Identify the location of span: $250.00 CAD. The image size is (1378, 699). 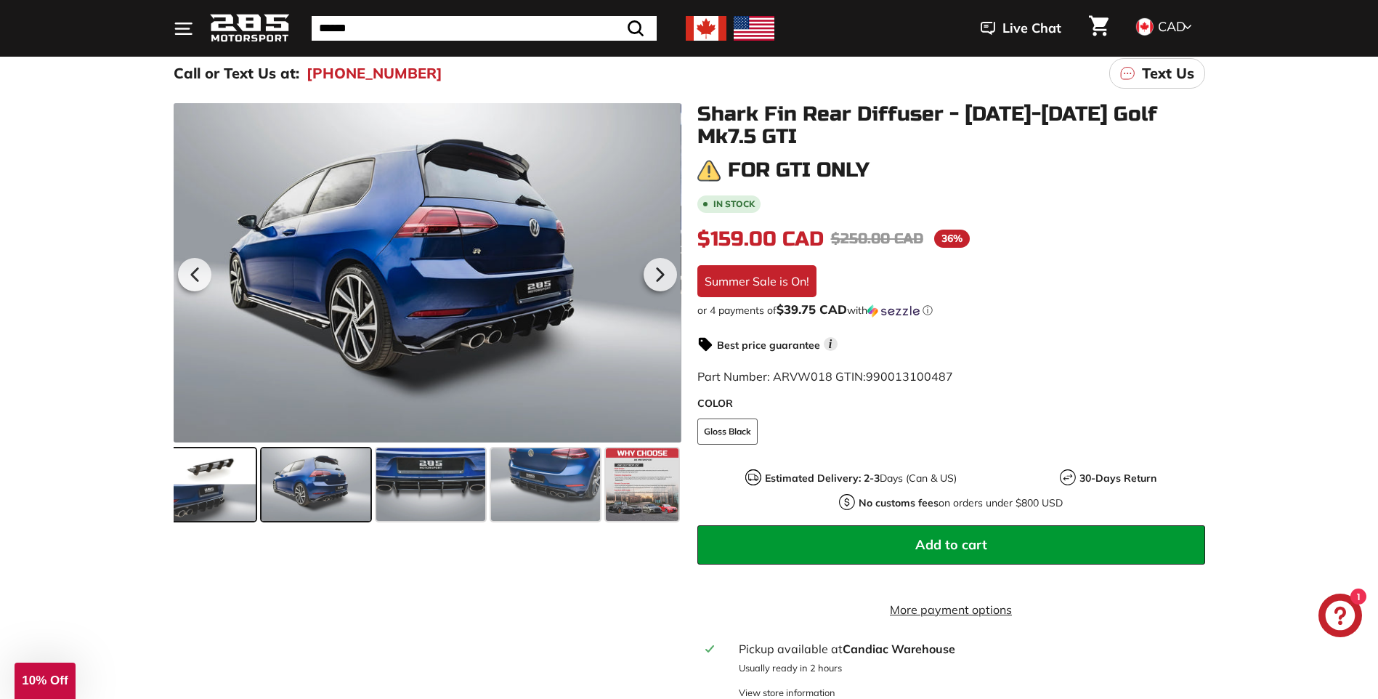
(877, 238).